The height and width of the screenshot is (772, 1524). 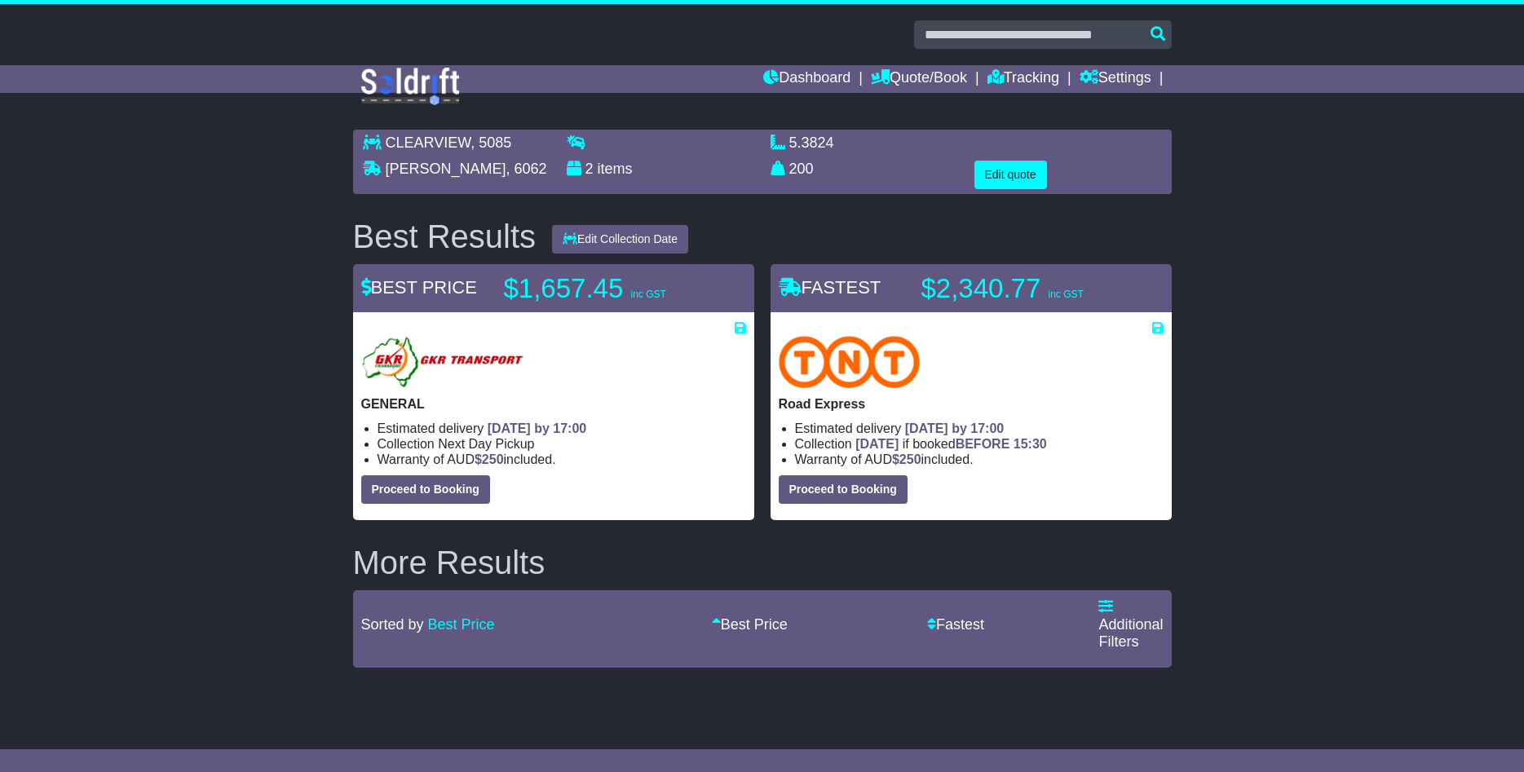 I want to click on span: if booked, so click(x=951, y=444).